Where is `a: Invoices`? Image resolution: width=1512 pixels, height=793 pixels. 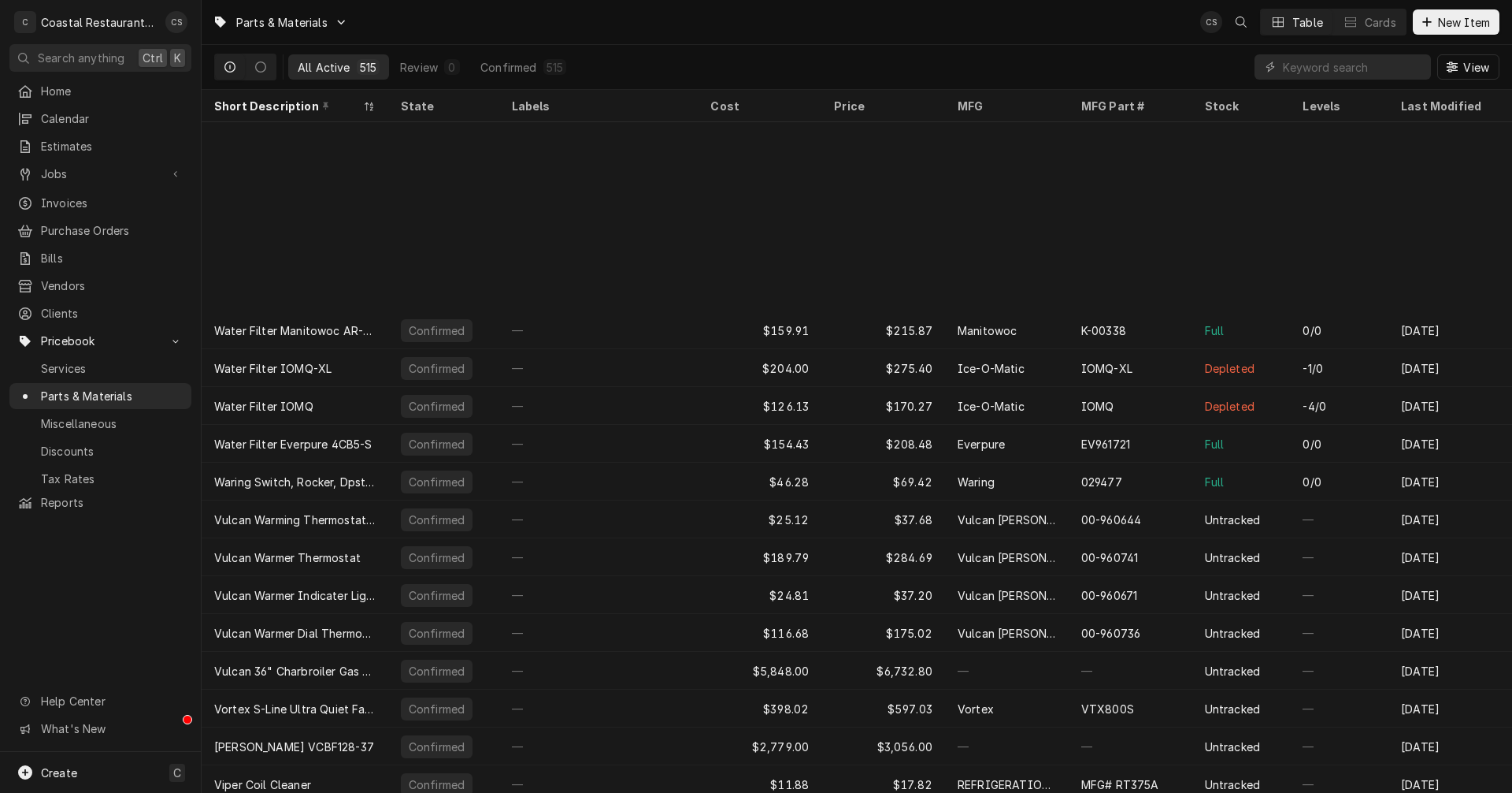 a: Invoices is located at coordinates (100, 203).